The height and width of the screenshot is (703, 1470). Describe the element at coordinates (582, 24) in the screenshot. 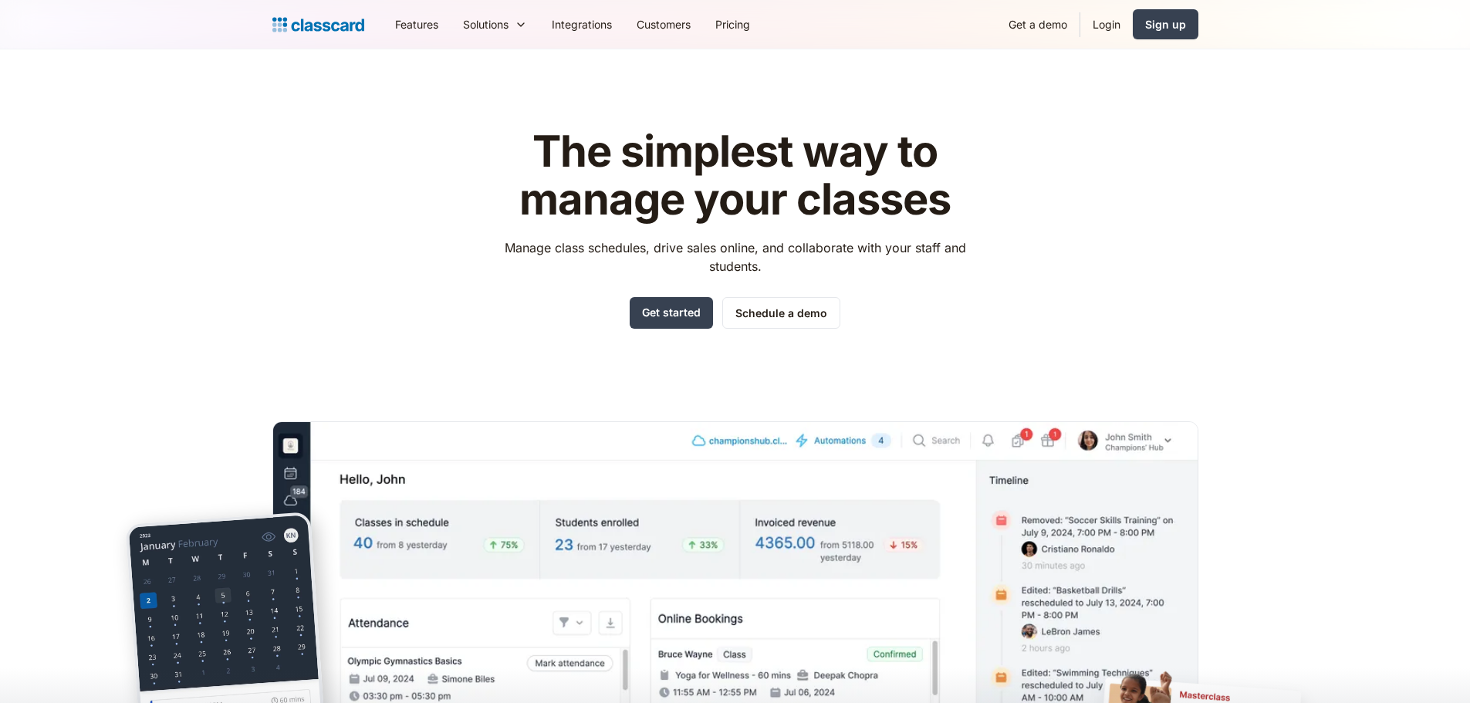

I see `a: Integrations` at that location.